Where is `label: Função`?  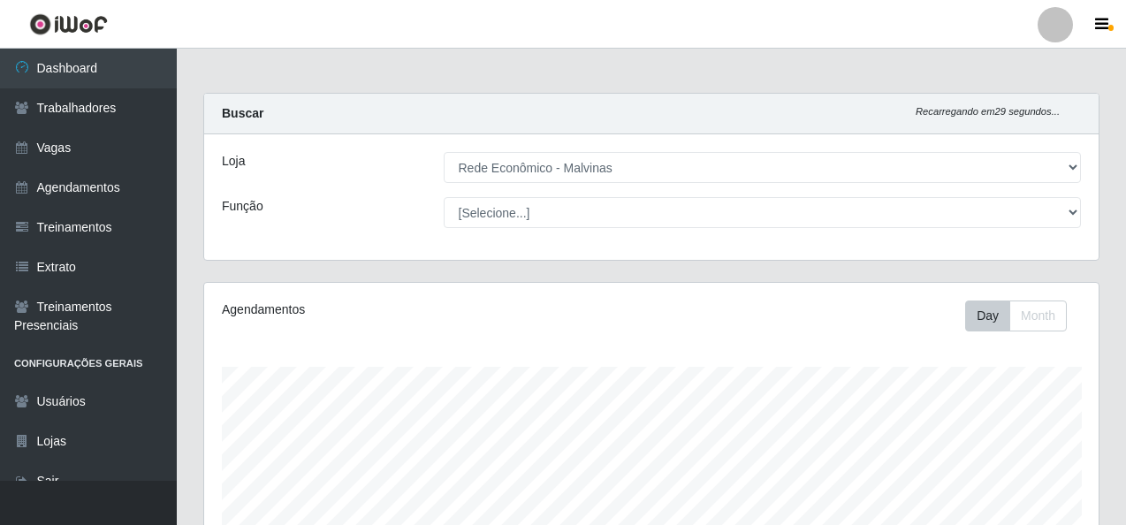
label: Função is located at coordinates (242, 206).